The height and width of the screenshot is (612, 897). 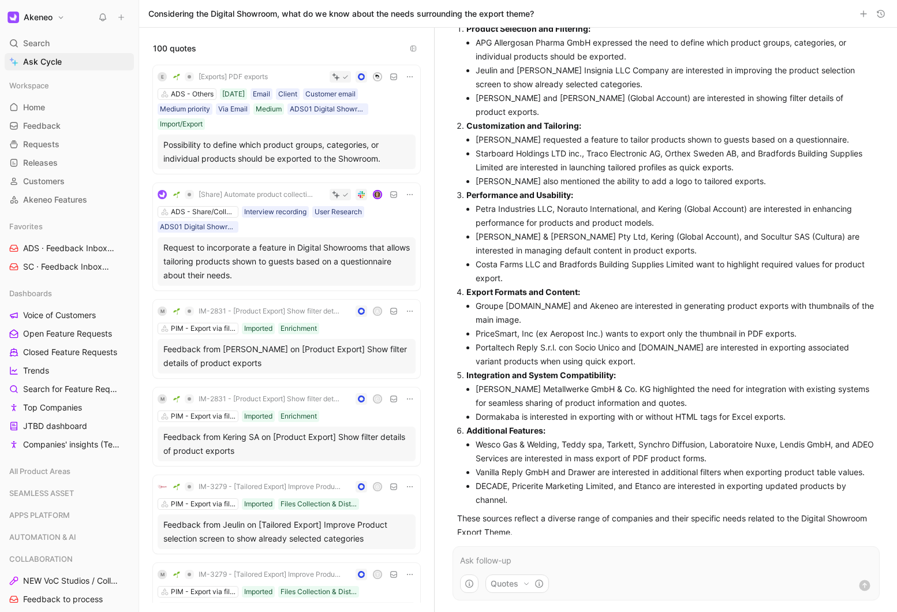 I want to click on div: Workspace, so click(x=69, y=85).